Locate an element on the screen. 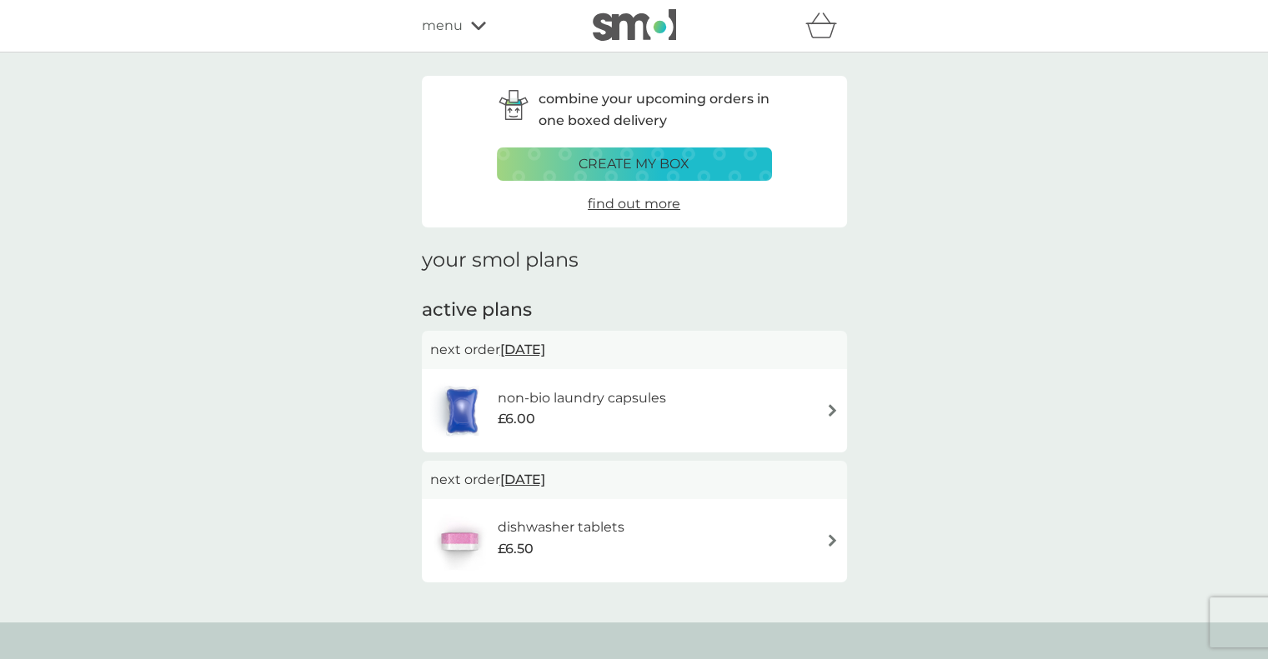  img: dishwasher tablets is located at coordinates (459, 541).